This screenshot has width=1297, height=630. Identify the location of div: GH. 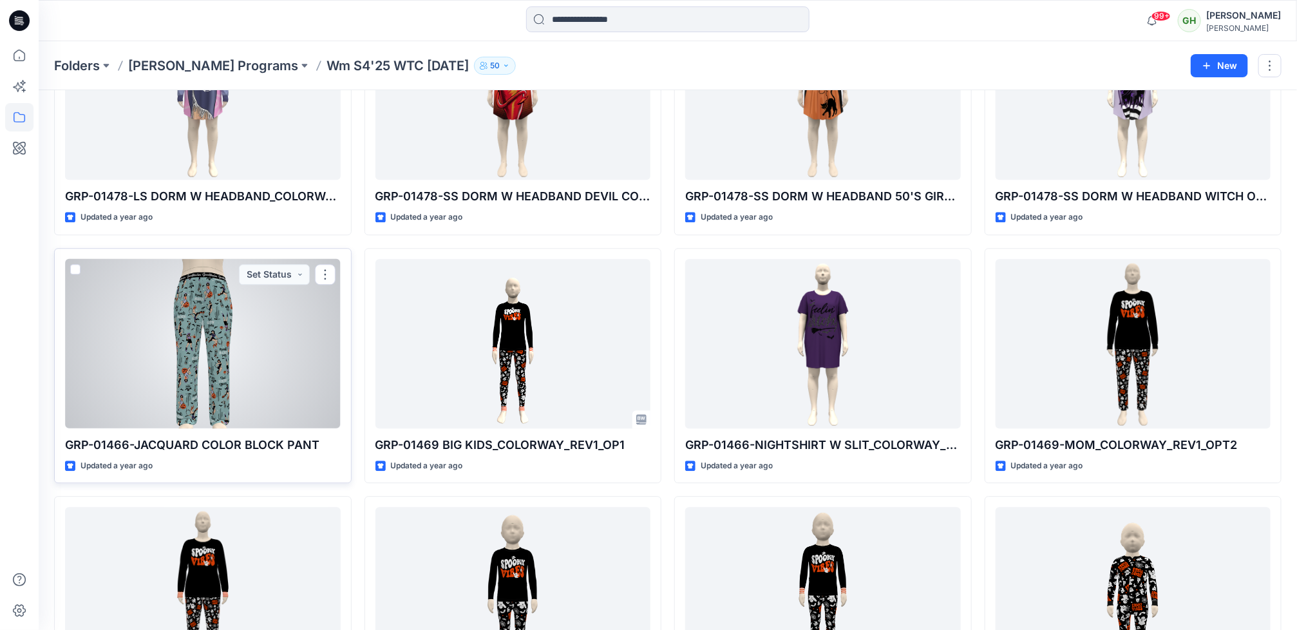
(1189, 21).